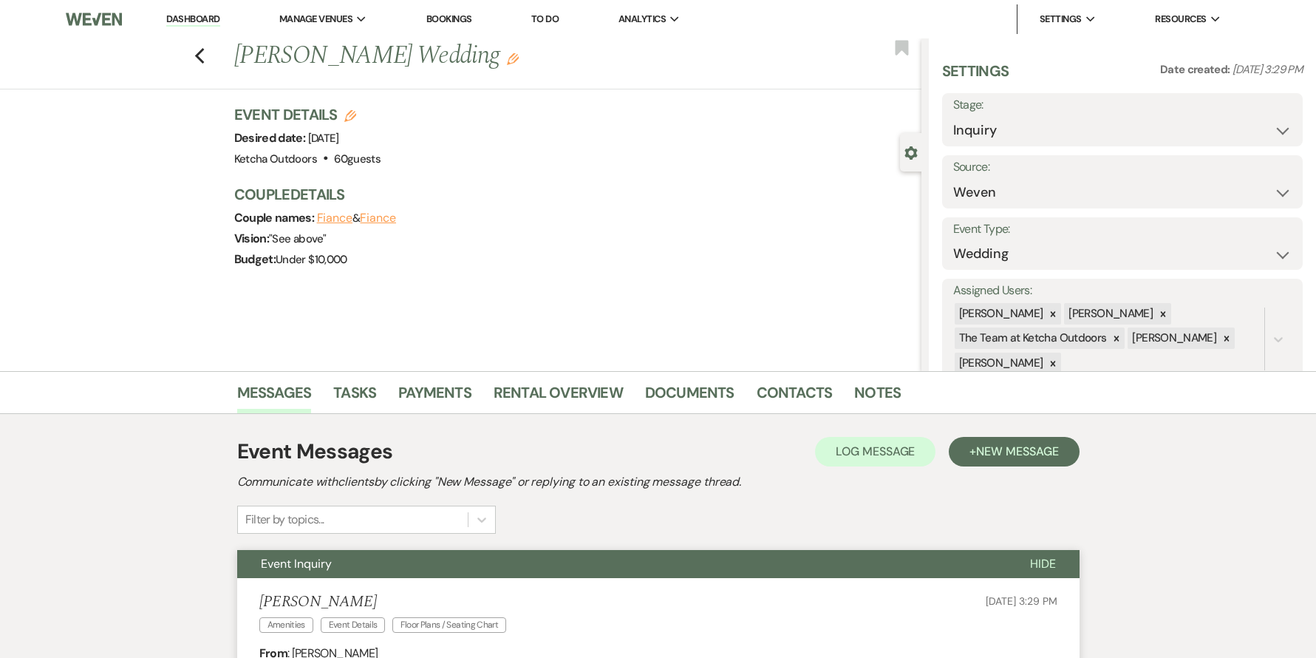 The height and width of the screenshot is (658, 1316). I want to click on span: Settings, so click(1061, 19).